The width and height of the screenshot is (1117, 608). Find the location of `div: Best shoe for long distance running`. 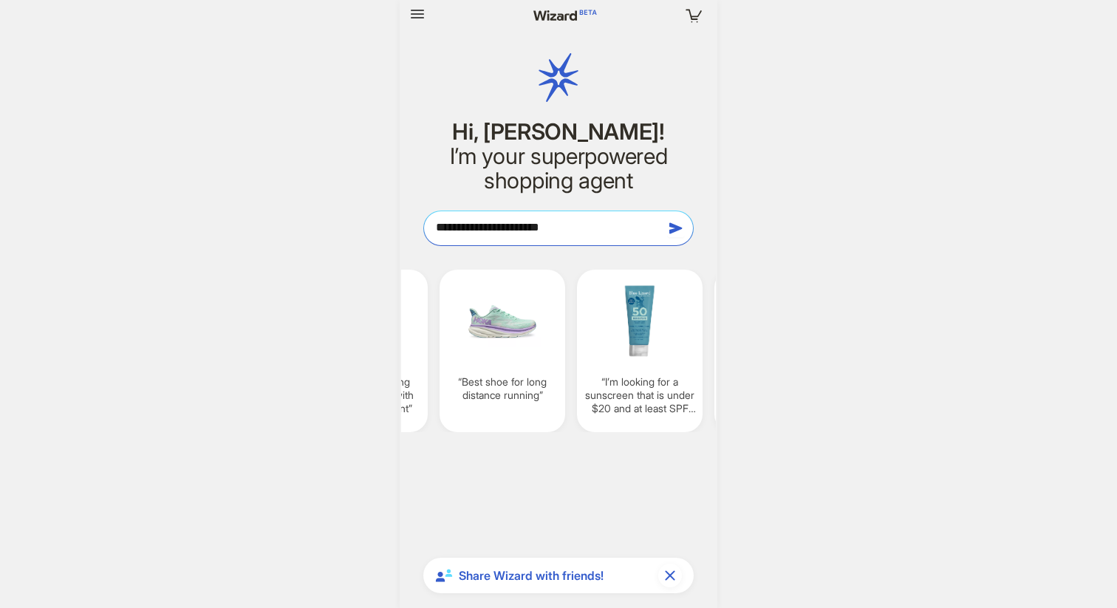

div: Best shoe for long distance running is located at coordinates (502, 351).